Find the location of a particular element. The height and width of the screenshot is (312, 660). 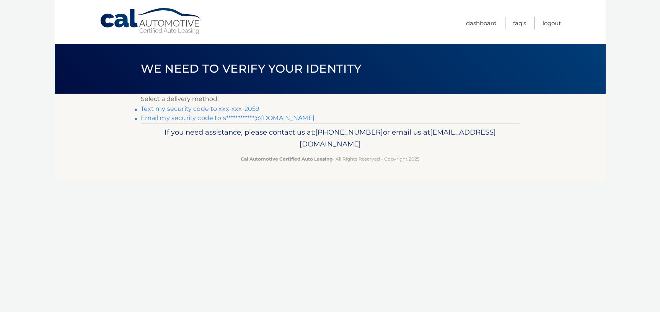

a: Text my security code to xxx-xxx-2059 is located at coordinates (200, 109).